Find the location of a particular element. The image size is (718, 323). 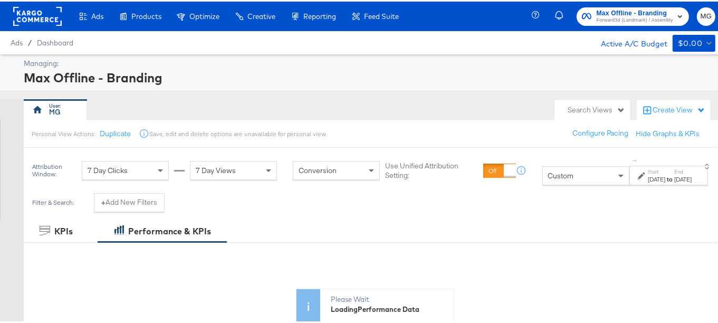

strong: to is located at coordinates (669, 177).